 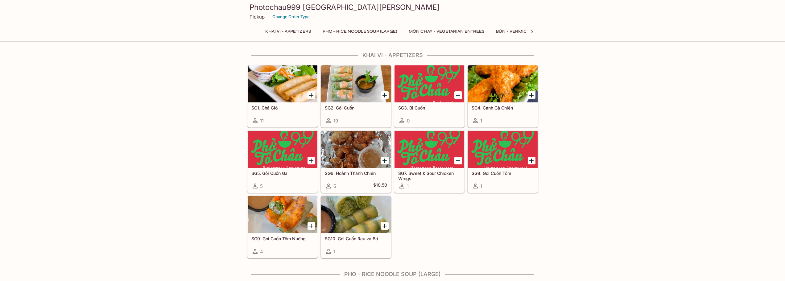 I want to click on p: Pickup, so click(x=257, y=17).